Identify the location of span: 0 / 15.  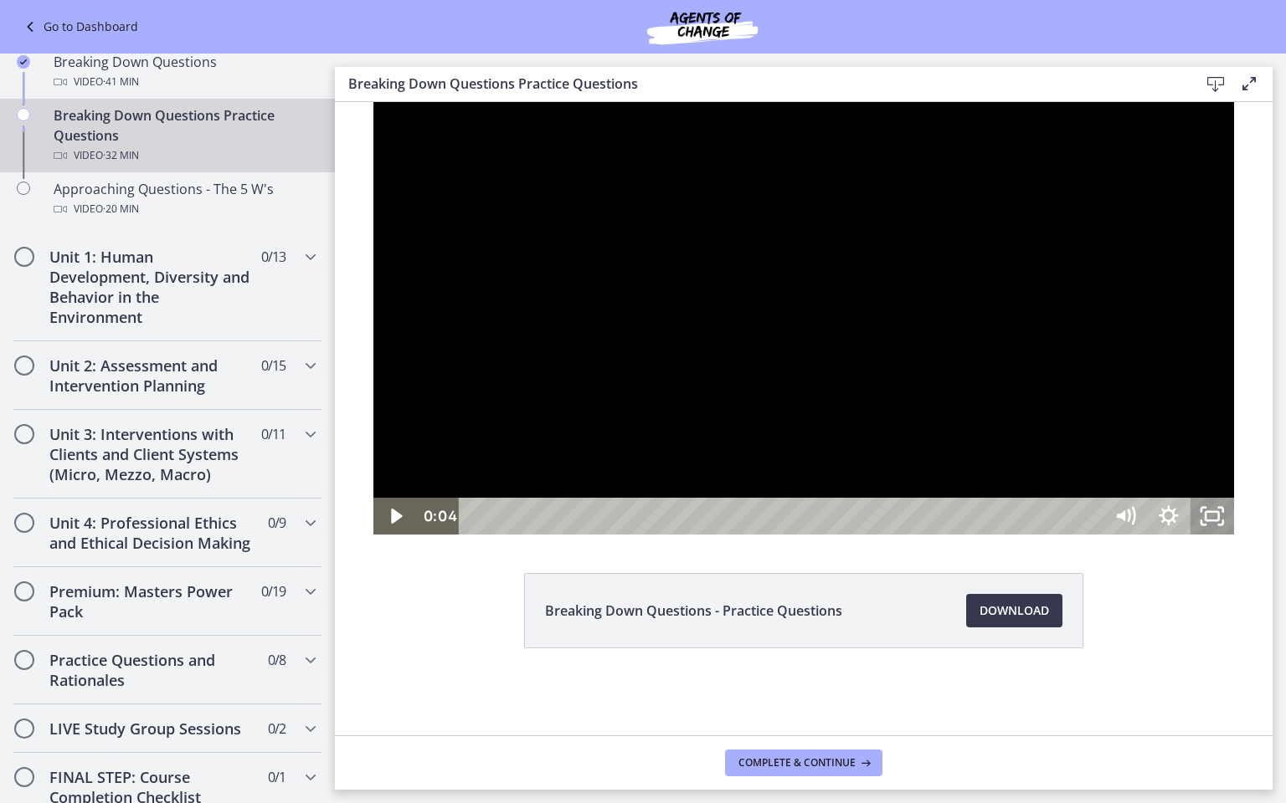
(273, 366).